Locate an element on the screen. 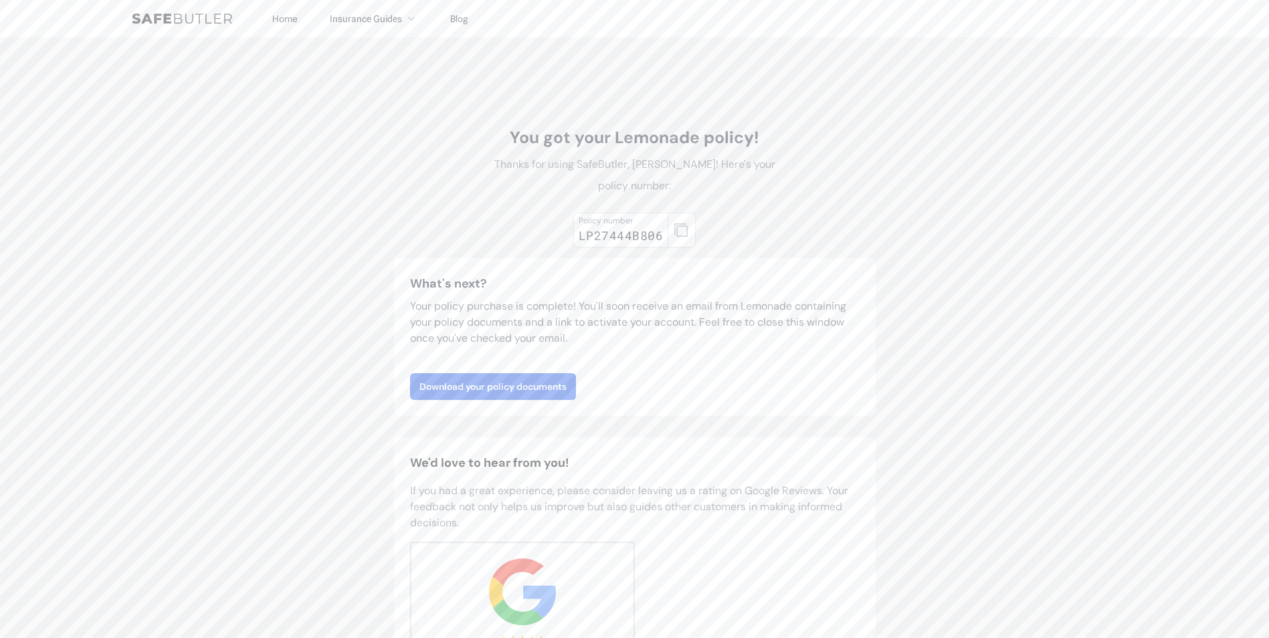 This screenshot has height=638, width=1269. a: Download your policy documents is located at coordinates (493, 387).